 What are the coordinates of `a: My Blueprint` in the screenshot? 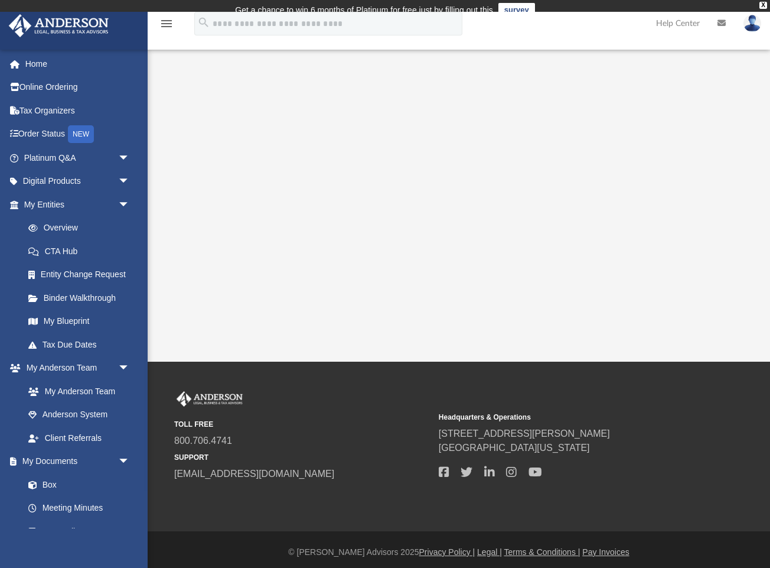 It's located at (79, 321).